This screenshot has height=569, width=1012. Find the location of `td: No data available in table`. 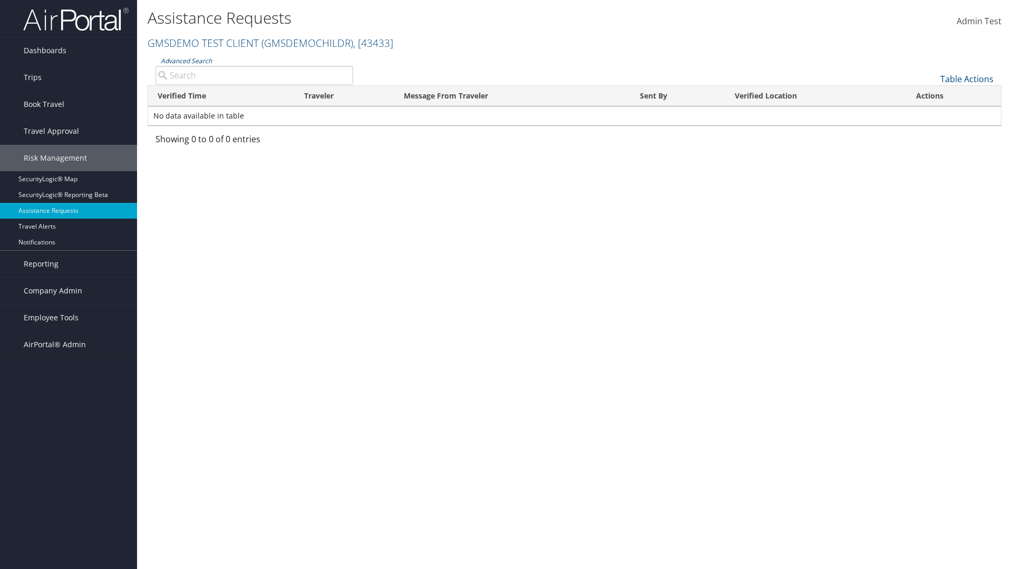

td: No data available in table is located at coordinates (575, 116).